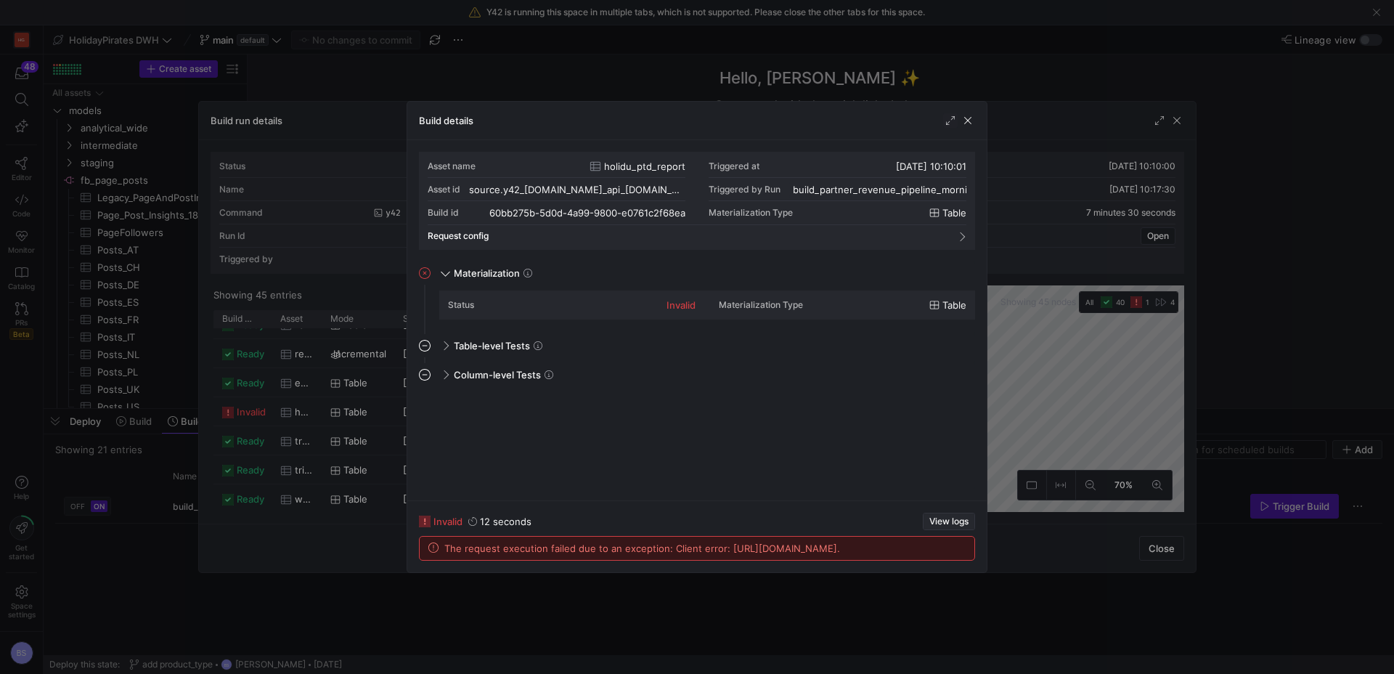  What do you see at coordinates (734, 166) in the screenshot?
I see `div: Triggered at` at bounding box center [734, 166].